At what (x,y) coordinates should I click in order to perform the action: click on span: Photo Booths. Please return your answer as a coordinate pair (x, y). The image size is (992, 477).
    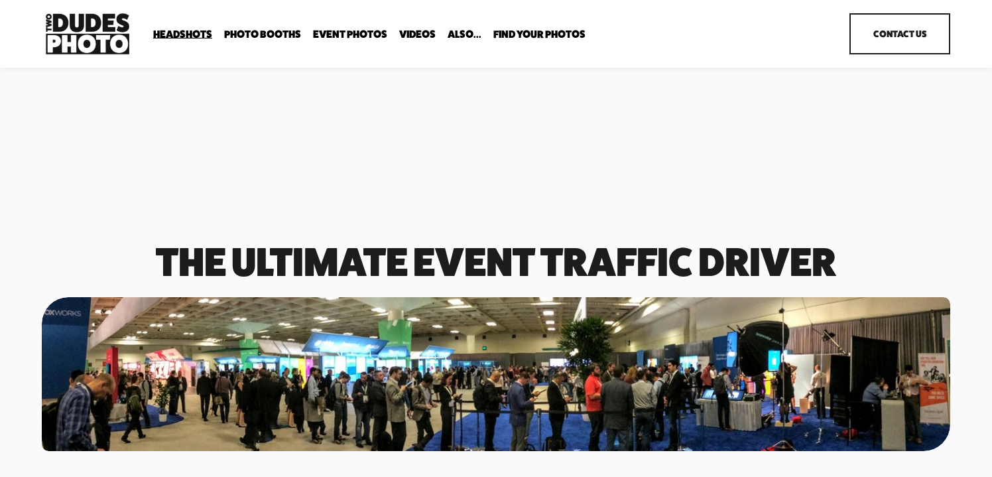
    Looking at the image, I should click on (263, 34).